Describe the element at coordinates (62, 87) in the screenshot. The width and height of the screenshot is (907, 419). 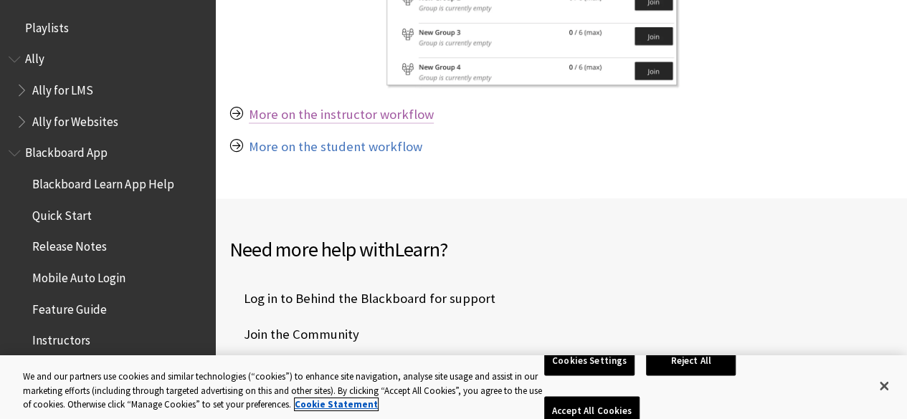
I see `span: Ally for LMS` at that location.